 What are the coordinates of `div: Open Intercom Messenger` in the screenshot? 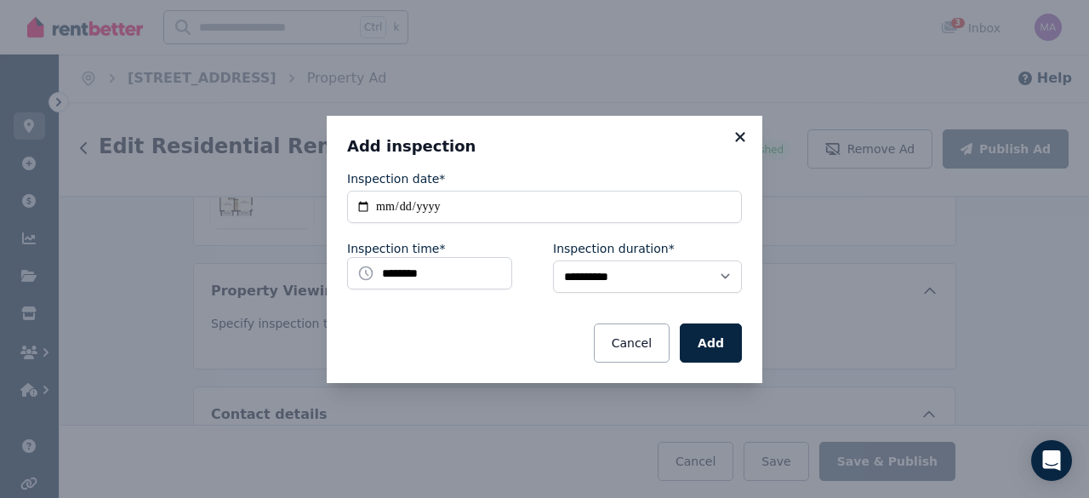 It's located at (1052, 460).